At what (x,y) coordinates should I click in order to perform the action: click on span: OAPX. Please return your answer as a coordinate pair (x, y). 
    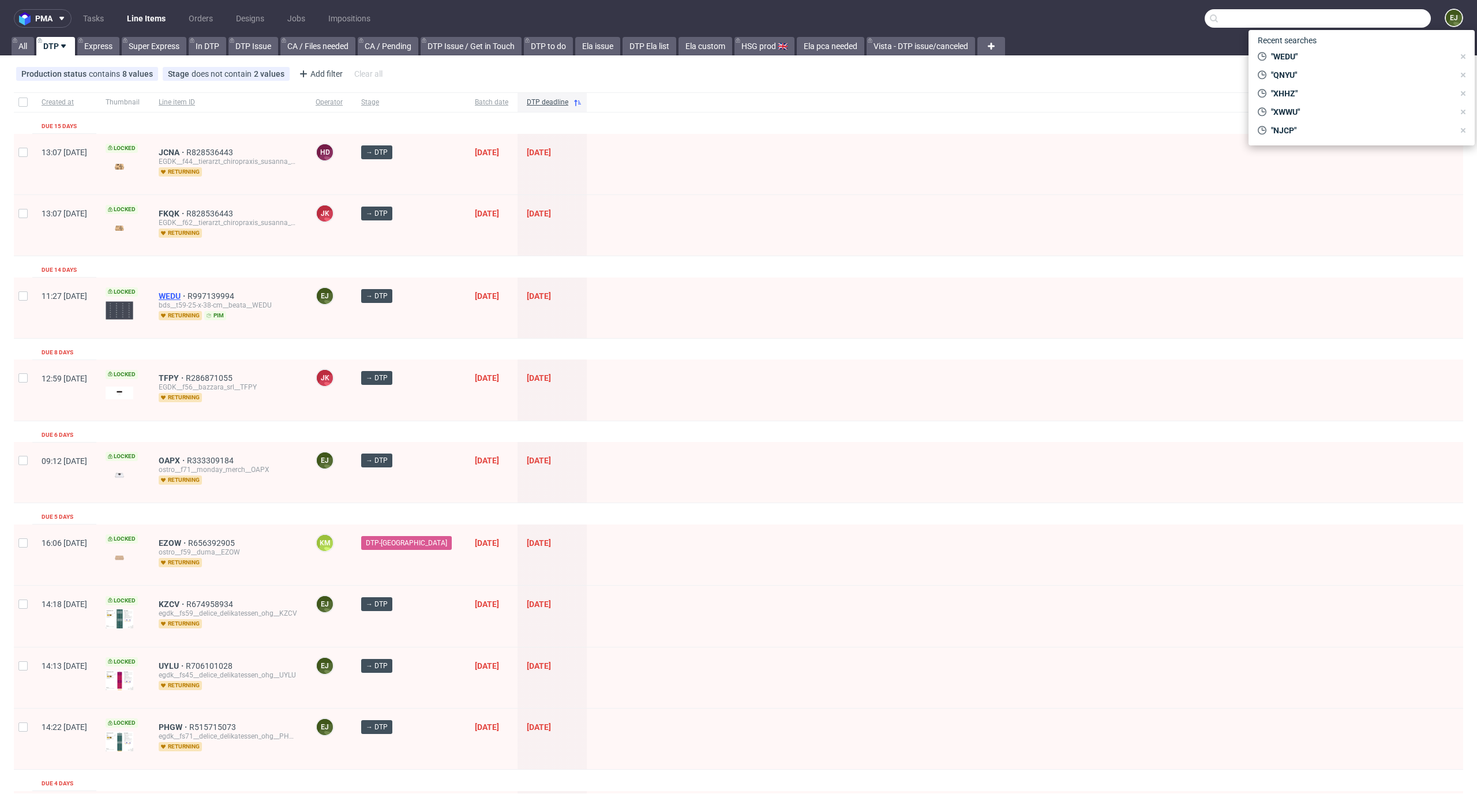
    Looking at the image, I should click on (173, 461).